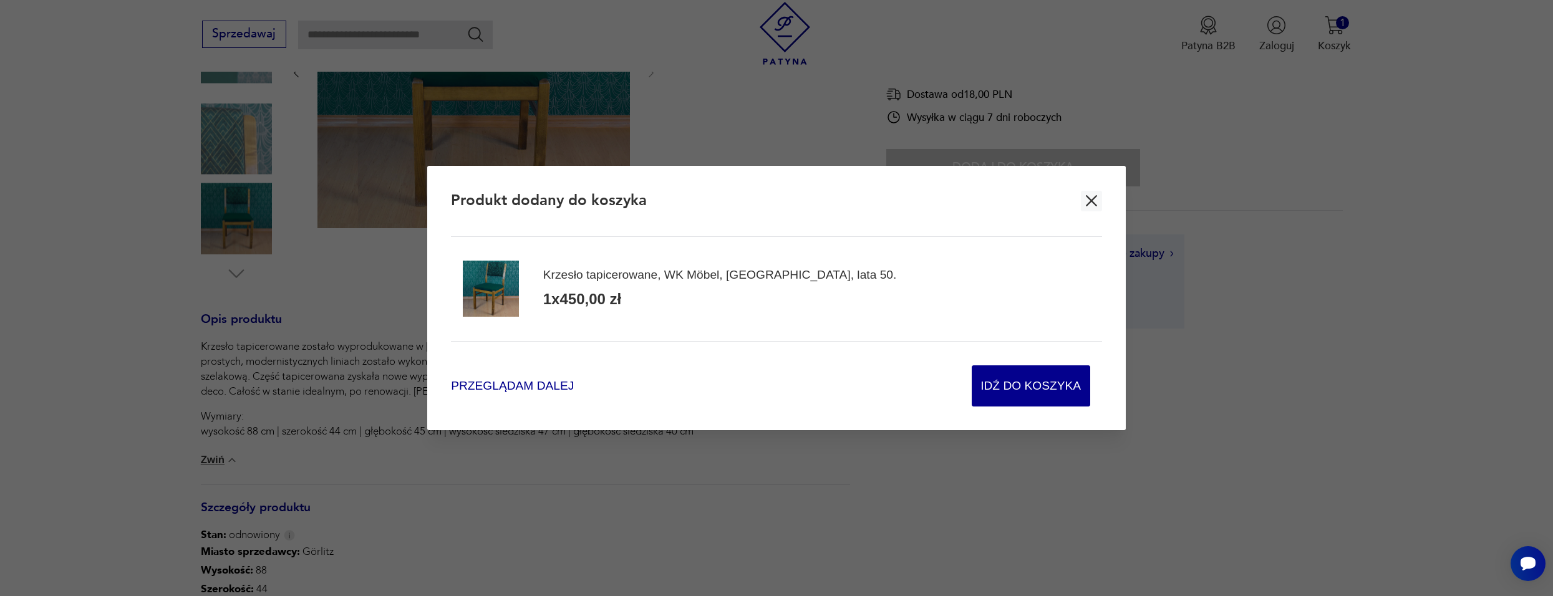  I want to click on img: Zdjęcie produktu, so click(491, 289).